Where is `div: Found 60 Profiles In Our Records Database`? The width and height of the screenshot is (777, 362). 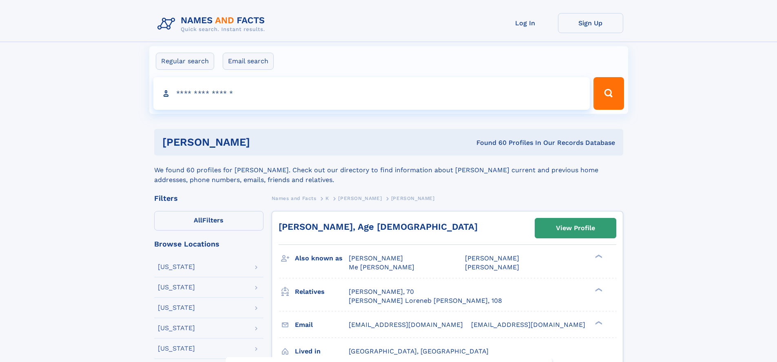
div: Found 60 Profiles In Our Records Database is located at coordinates (489, 143).